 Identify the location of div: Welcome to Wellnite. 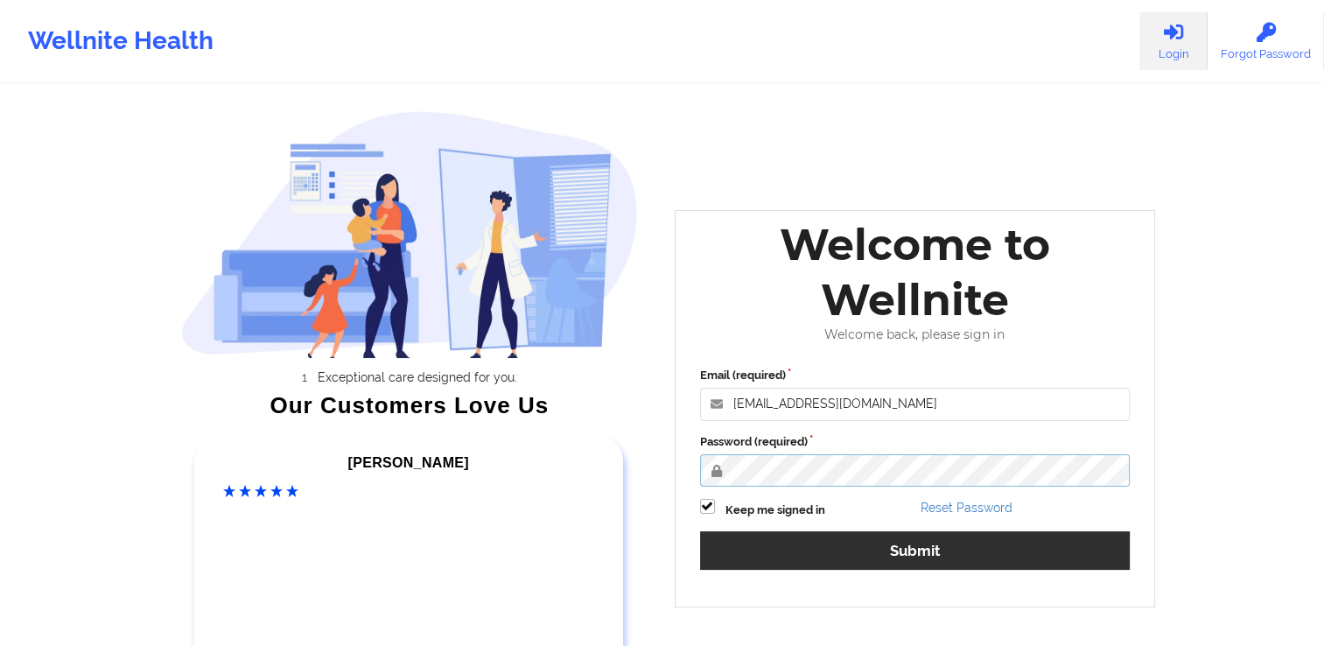
(915, 272).